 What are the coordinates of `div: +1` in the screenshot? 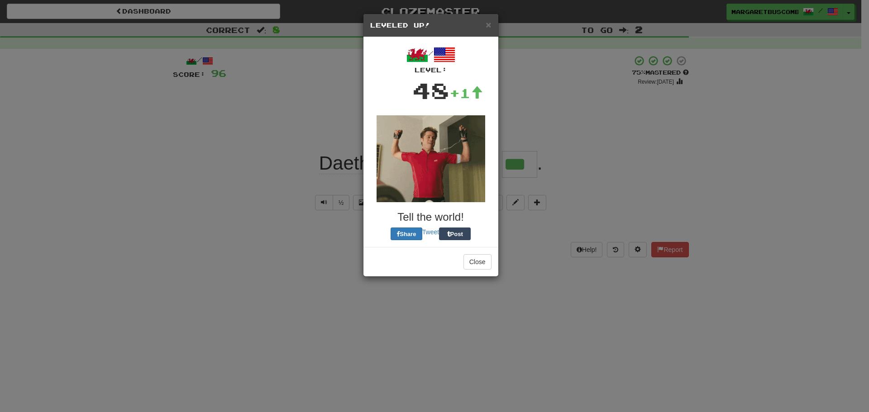 It's located at (466, 93).